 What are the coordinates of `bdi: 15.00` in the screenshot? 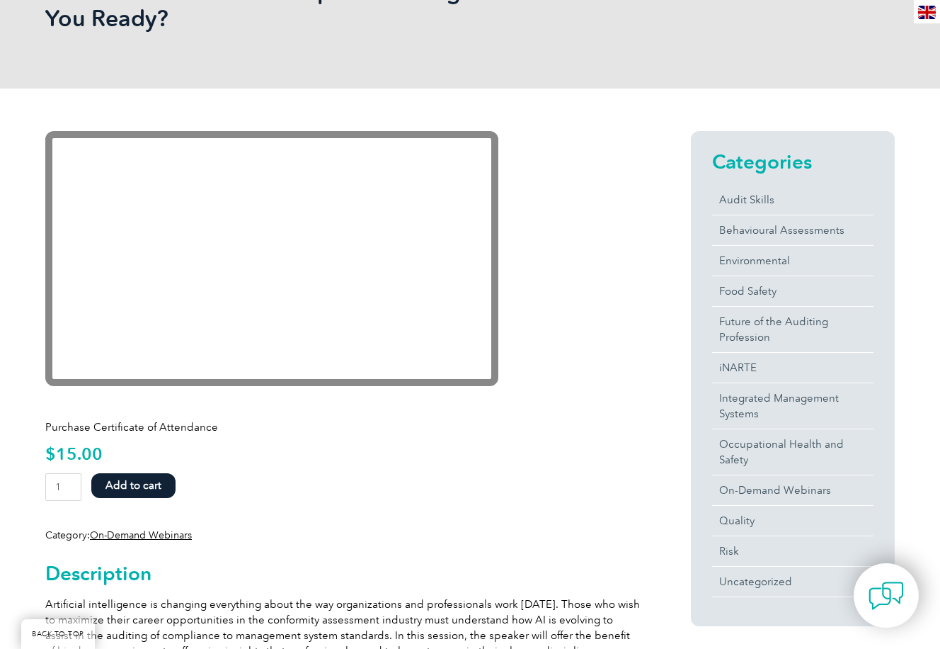 It's located at (74, 453).